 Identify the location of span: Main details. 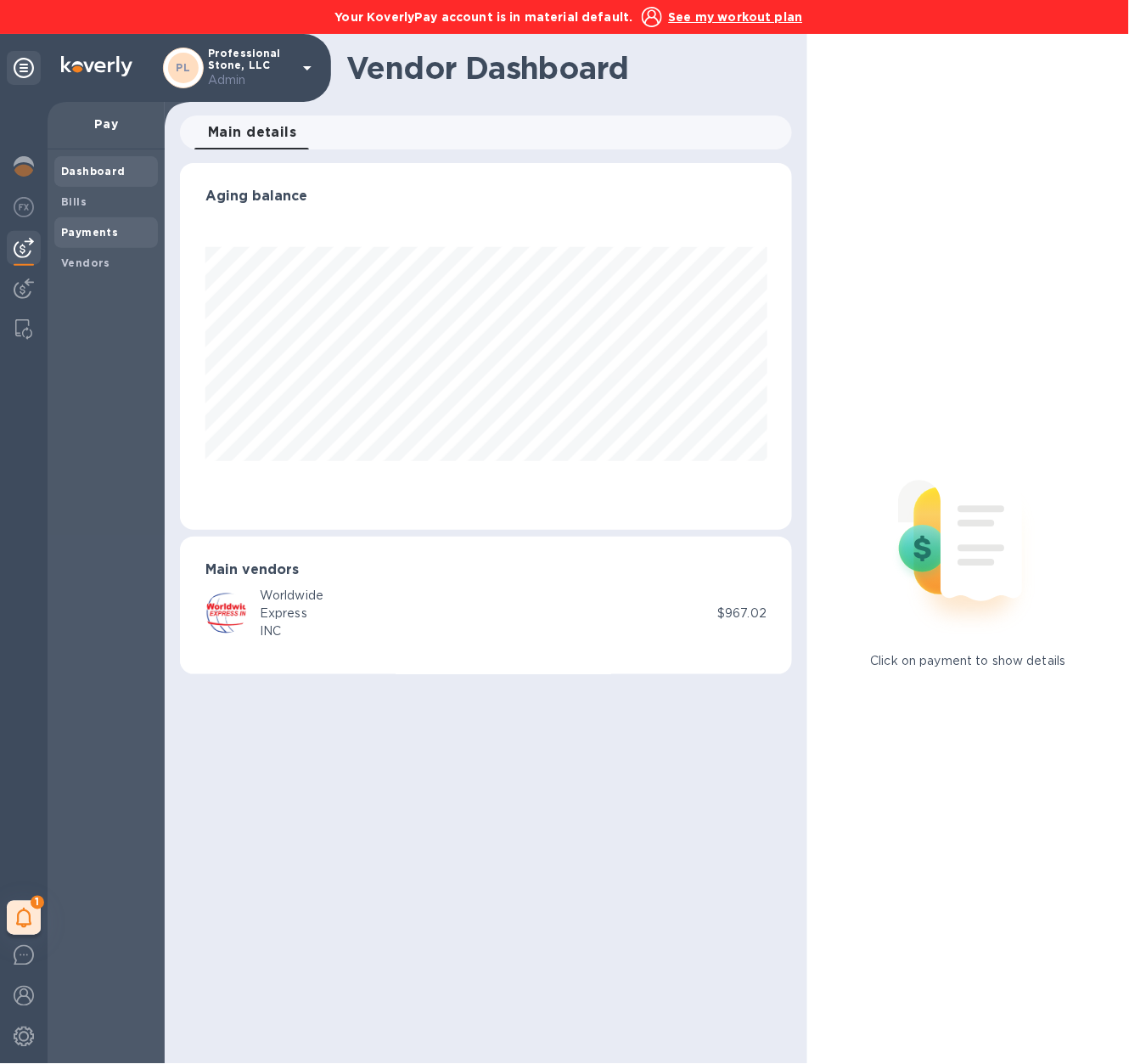
(252, 132).